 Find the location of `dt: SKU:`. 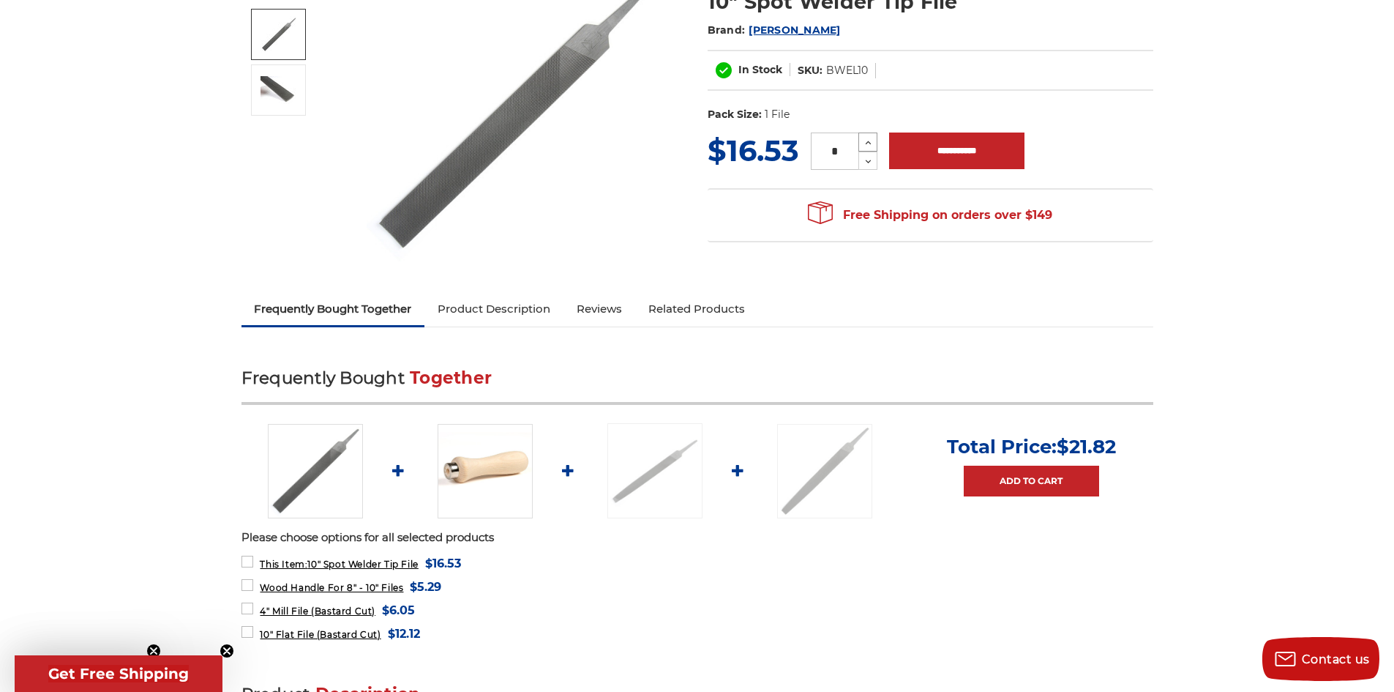

dt: SKU: is located at coordinates (810, 70).